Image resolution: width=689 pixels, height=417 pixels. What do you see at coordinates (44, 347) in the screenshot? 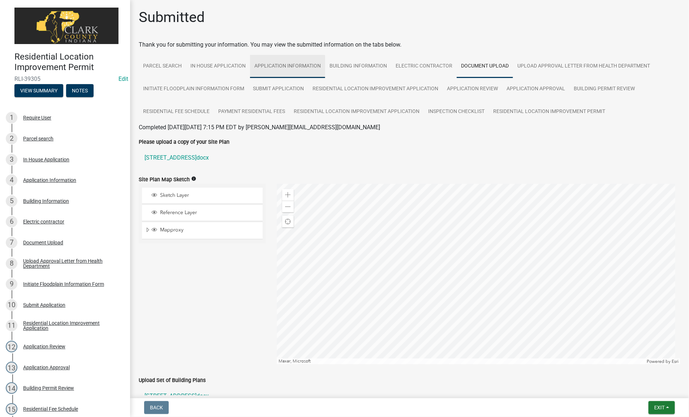
I see `div: Application Review` at bounding box center [44, 347].